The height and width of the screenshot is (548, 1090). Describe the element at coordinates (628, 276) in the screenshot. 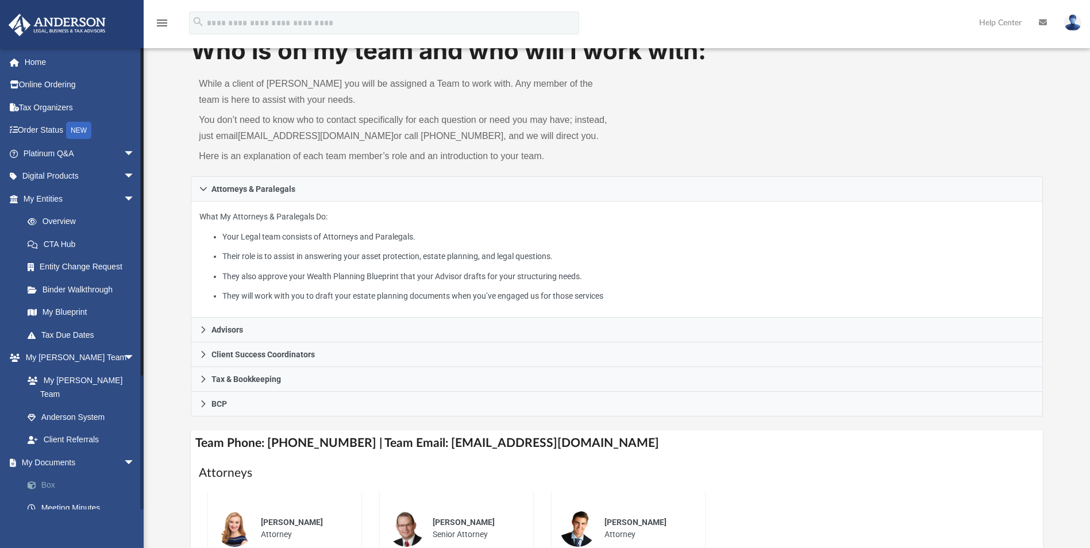

I see `li: They also approve your Wealth Planning Blueprint that your Advisor drafts for your structuring ne...` at that location.